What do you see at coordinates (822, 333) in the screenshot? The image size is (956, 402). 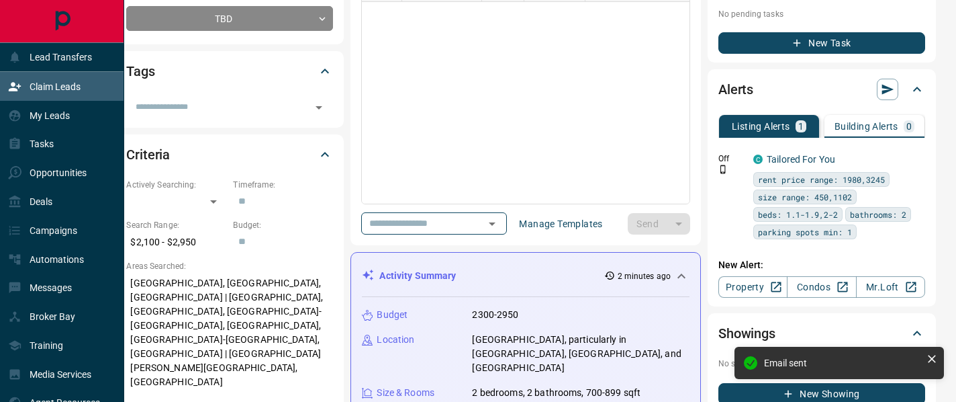 I see `div: Showings` at bounding box center [822, 333].